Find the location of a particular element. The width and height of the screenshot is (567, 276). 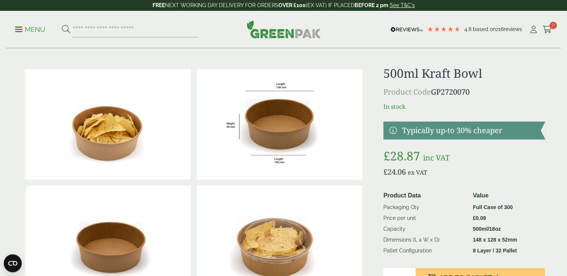

td: Dimensions (L x W x D) is located at coordinates (425, 240).